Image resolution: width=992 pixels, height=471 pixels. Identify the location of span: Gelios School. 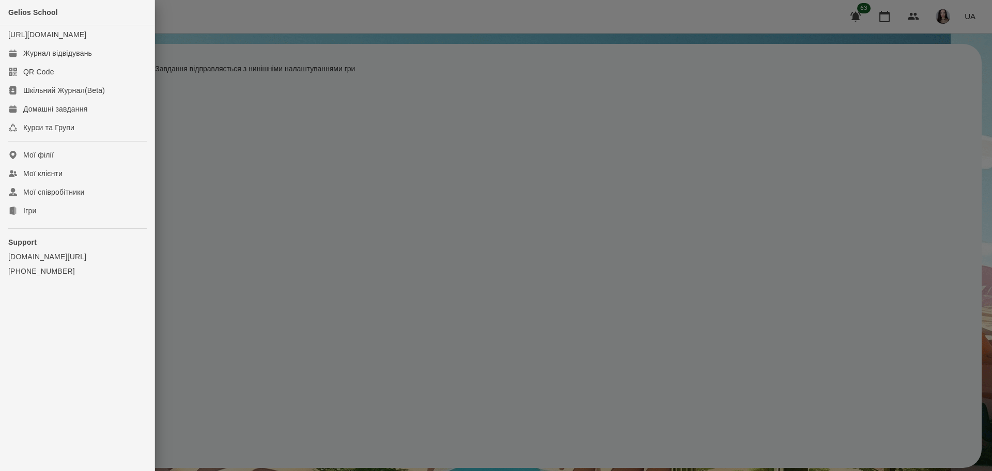
(33, 12).